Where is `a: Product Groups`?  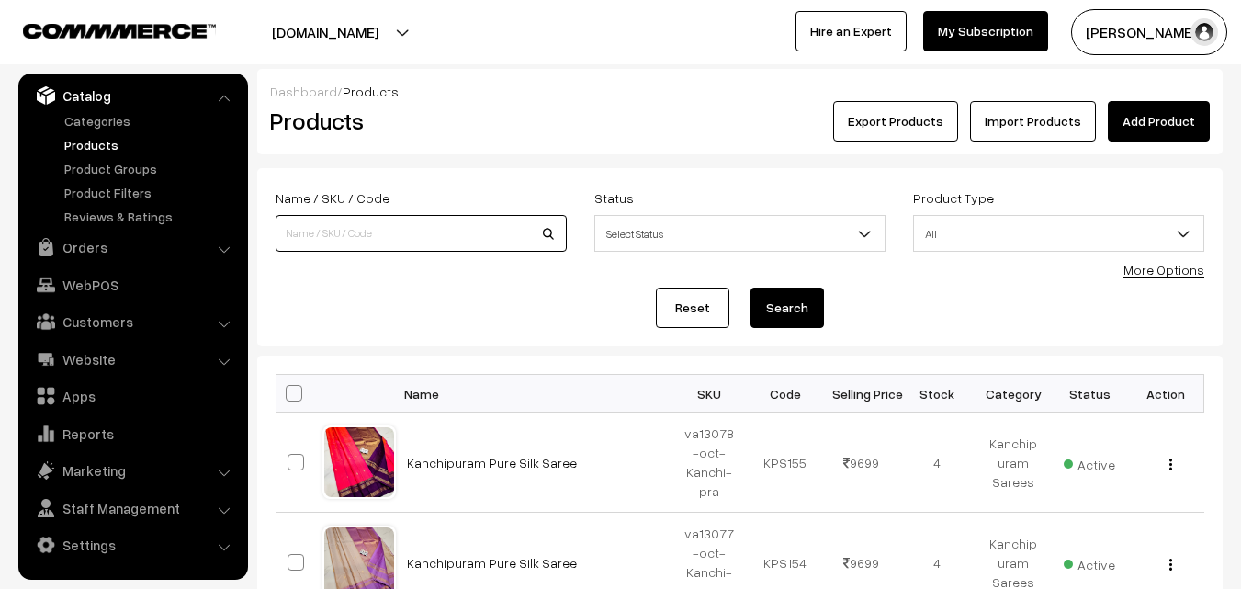 a: Product Groups is located at coordinates (151, 168).